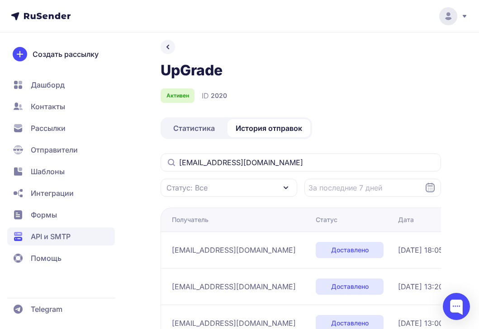  I want to click on input: Datepicker input, so click(372, 188).